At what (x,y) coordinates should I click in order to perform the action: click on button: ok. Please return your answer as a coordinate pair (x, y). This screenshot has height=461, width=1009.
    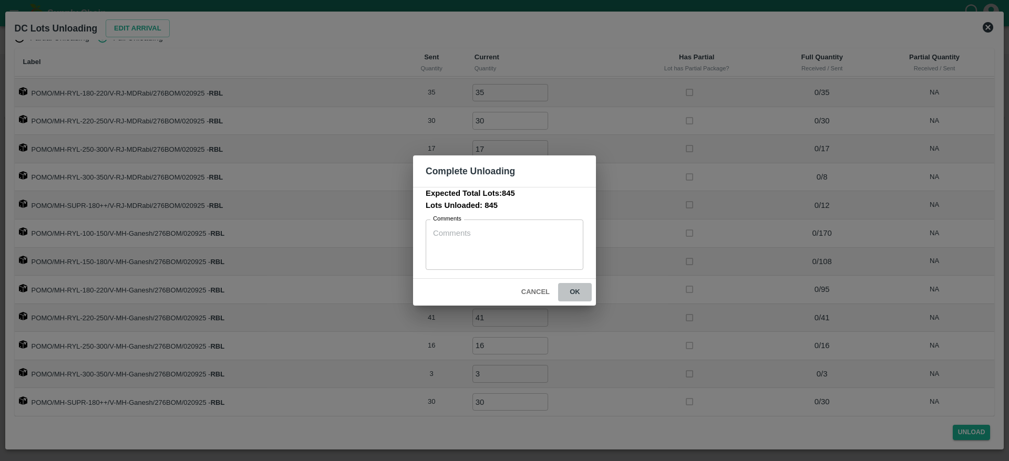
    Looking at the image, I should click on (575, 292).